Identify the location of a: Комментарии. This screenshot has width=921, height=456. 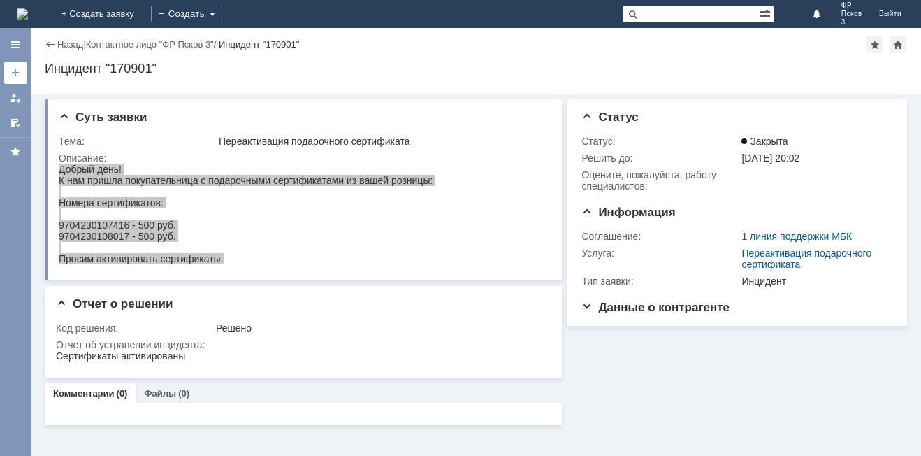
(84, 393).